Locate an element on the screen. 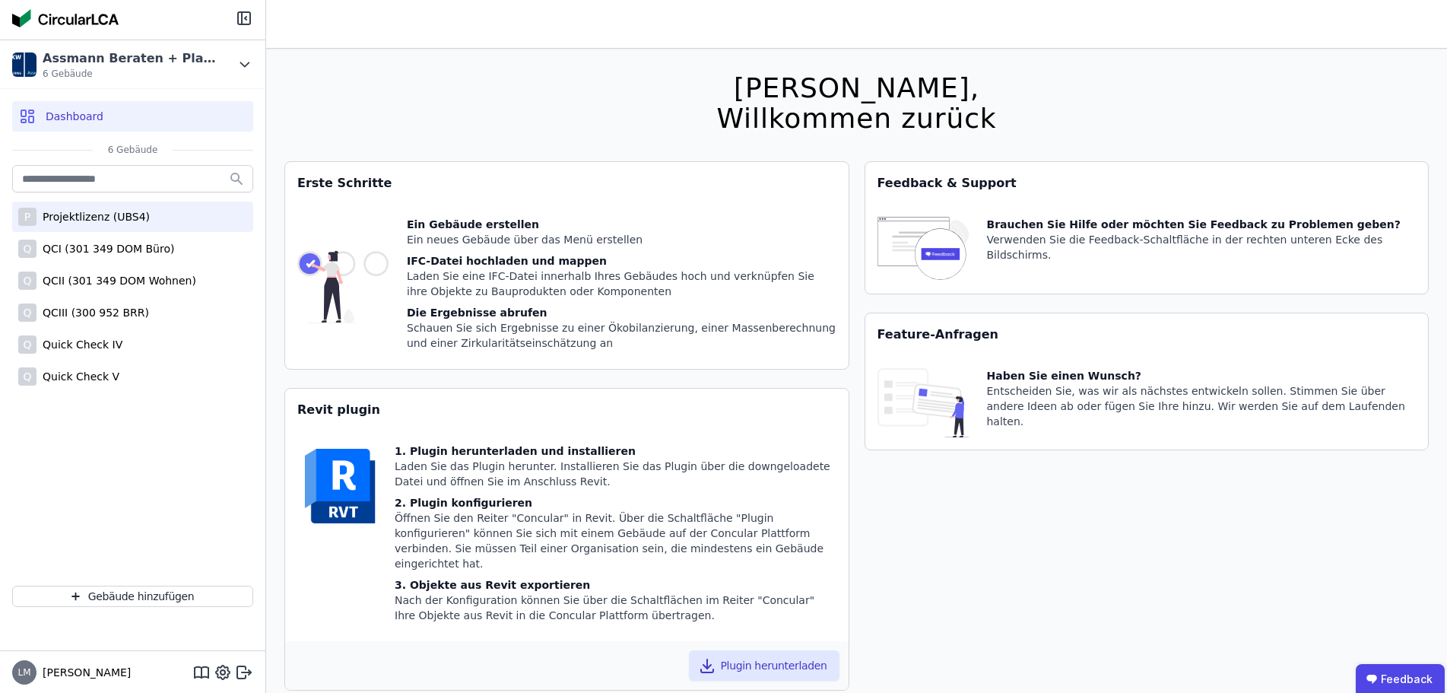  img: Assmann Beraten + Planen GmbH is located at coordinates (24, 65).